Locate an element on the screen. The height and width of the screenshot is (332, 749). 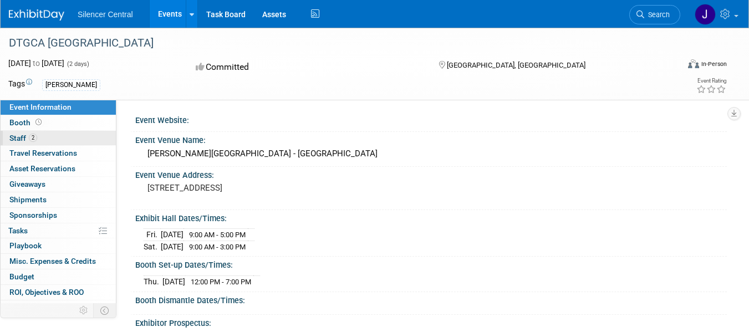
div: Event Rating is located at coordinates (711, 81).